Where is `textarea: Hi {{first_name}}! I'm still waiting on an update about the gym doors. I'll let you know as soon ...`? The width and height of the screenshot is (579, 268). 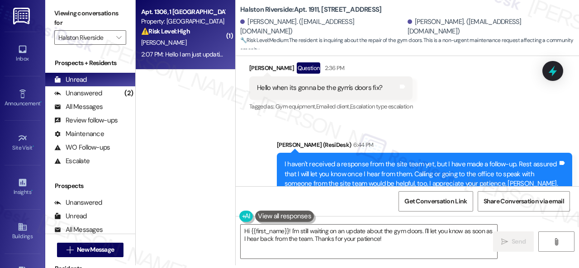 textarea: Hi {{first_name}}! I'm still waiting on an update about the gym doors. I'll let you know as soon ... is located at coordinates (369, 242).